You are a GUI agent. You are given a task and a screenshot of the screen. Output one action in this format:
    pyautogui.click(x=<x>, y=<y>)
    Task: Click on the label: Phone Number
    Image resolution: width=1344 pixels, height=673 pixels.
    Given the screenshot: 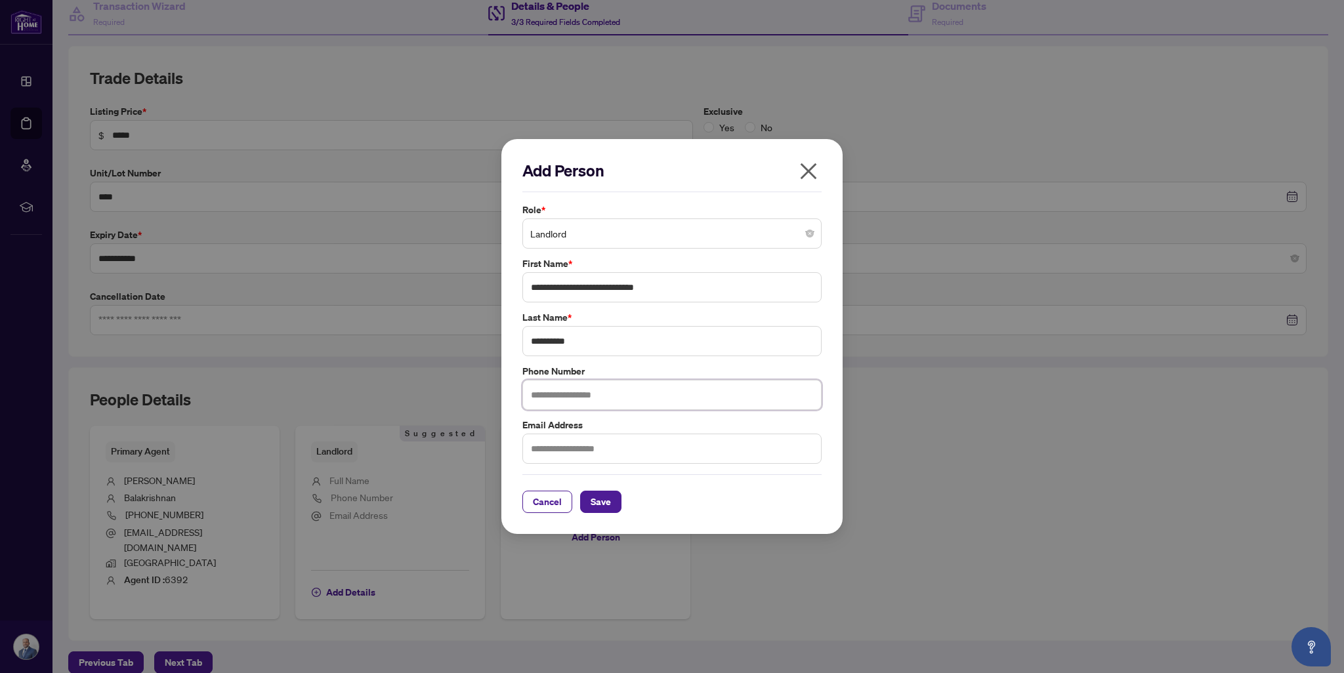 What is the action you would take?
    pyautogui.click(x=672, y=371)
    